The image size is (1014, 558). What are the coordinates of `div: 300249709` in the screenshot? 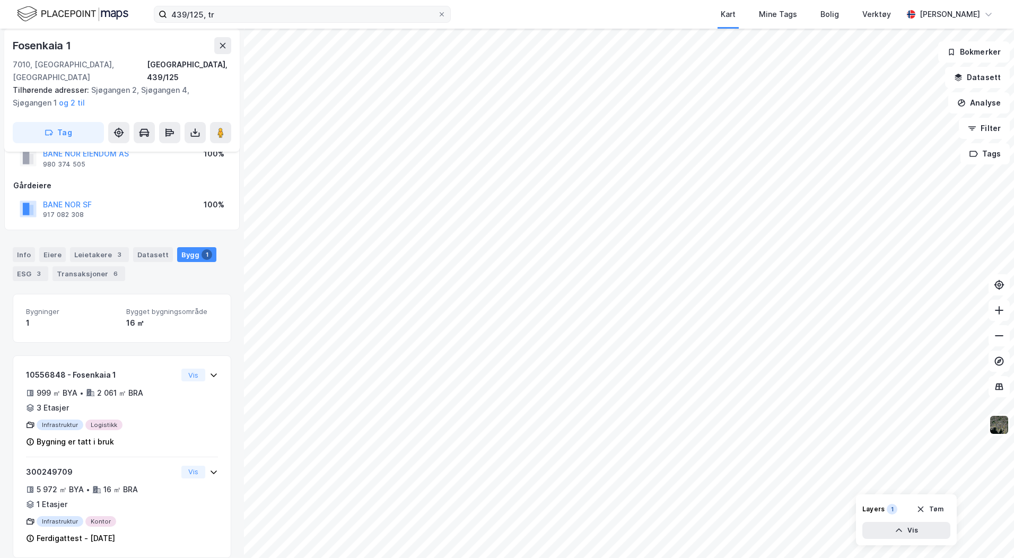 It's located at (101, 472).